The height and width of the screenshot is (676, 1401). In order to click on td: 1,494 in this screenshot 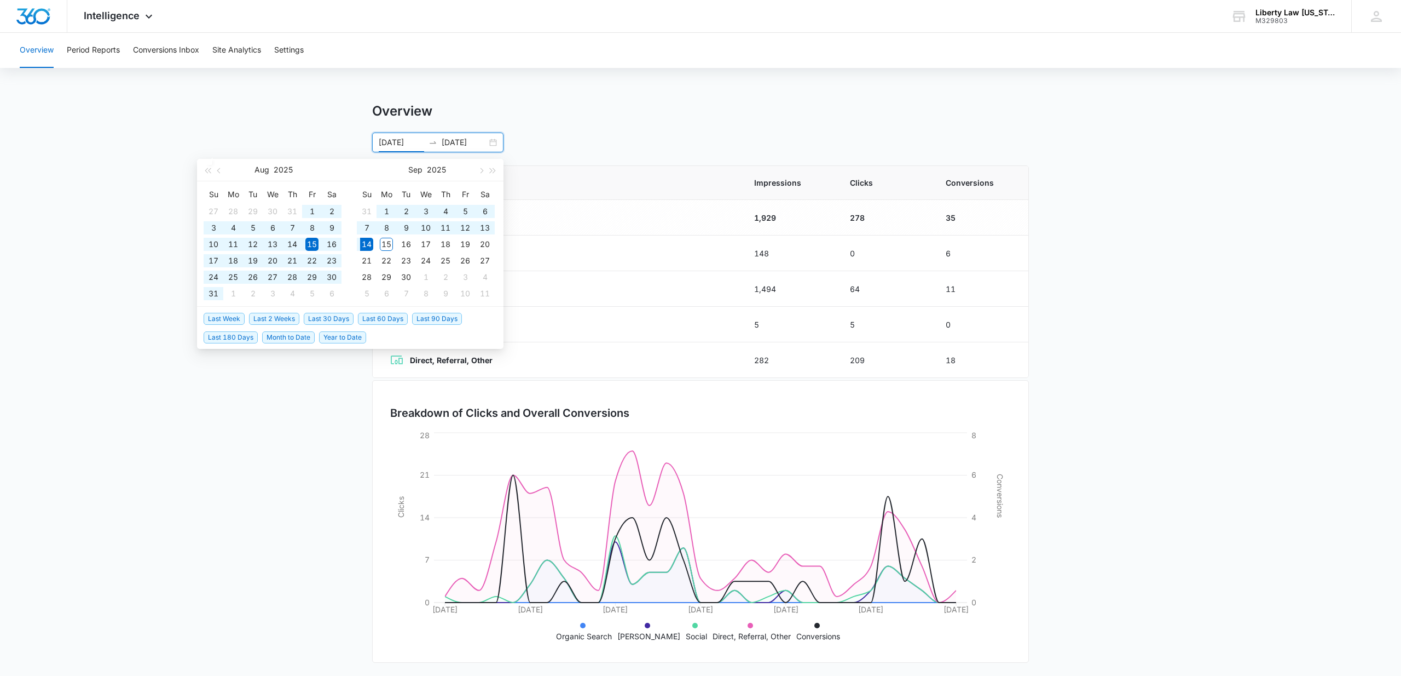, I will do `click(789, 288)`.